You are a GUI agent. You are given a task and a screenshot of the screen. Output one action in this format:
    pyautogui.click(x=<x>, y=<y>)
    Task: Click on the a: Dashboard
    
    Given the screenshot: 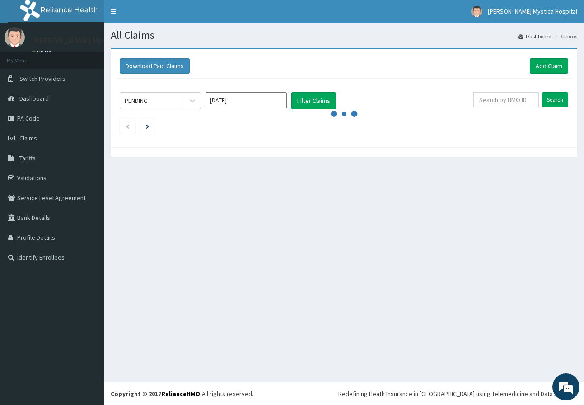 What is the action you would take?
    pyautogui.click(x=534, y=36)
    